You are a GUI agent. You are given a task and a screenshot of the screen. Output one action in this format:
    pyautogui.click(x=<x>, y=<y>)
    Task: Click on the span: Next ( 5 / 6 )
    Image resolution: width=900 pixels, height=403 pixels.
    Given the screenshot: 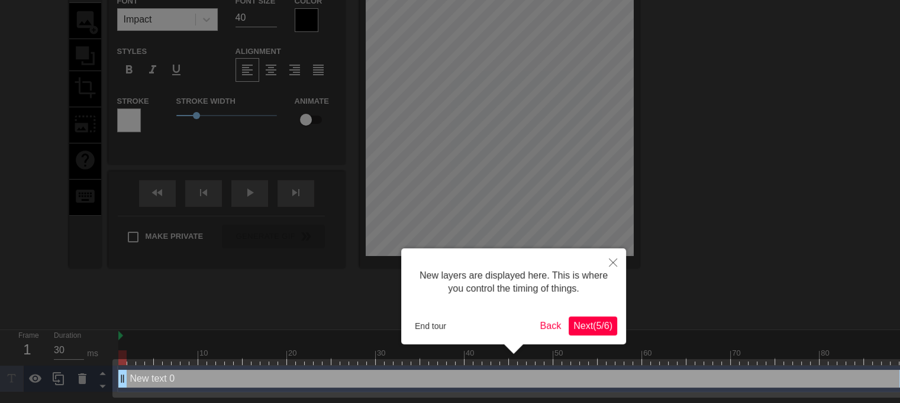 What is the action you would take?
    pyautogui.click(x=593, y=325)
    